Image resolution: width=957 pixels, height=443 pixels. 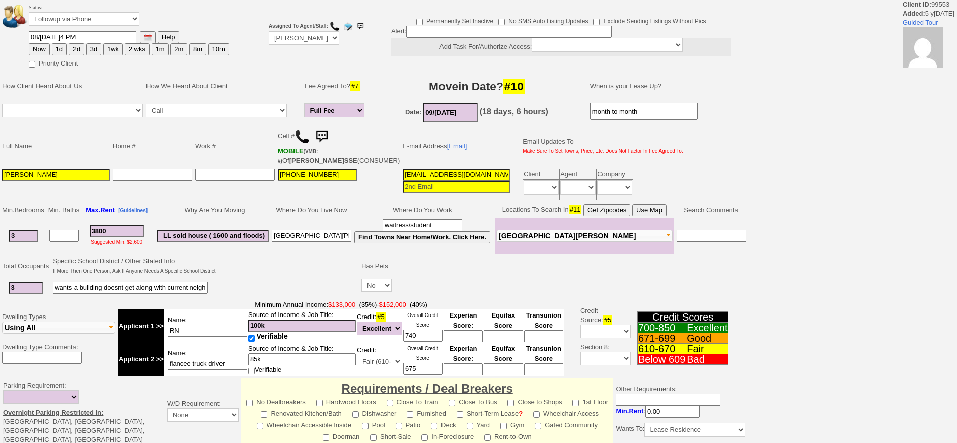 What do you see at coordinates (562, 47) in the screenshot?
I see `center: Add Task For/Authorize Access:` at bounding box center [562, 47].